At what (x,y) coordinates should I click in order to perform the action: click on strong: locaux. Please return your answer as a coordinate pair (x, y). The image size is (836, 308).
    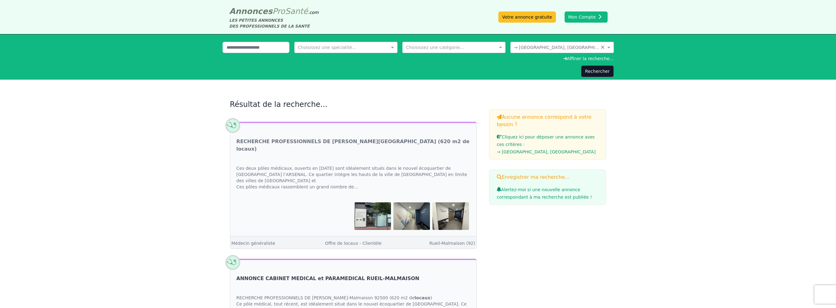
    Looking at the image, I should click on (422, 297).